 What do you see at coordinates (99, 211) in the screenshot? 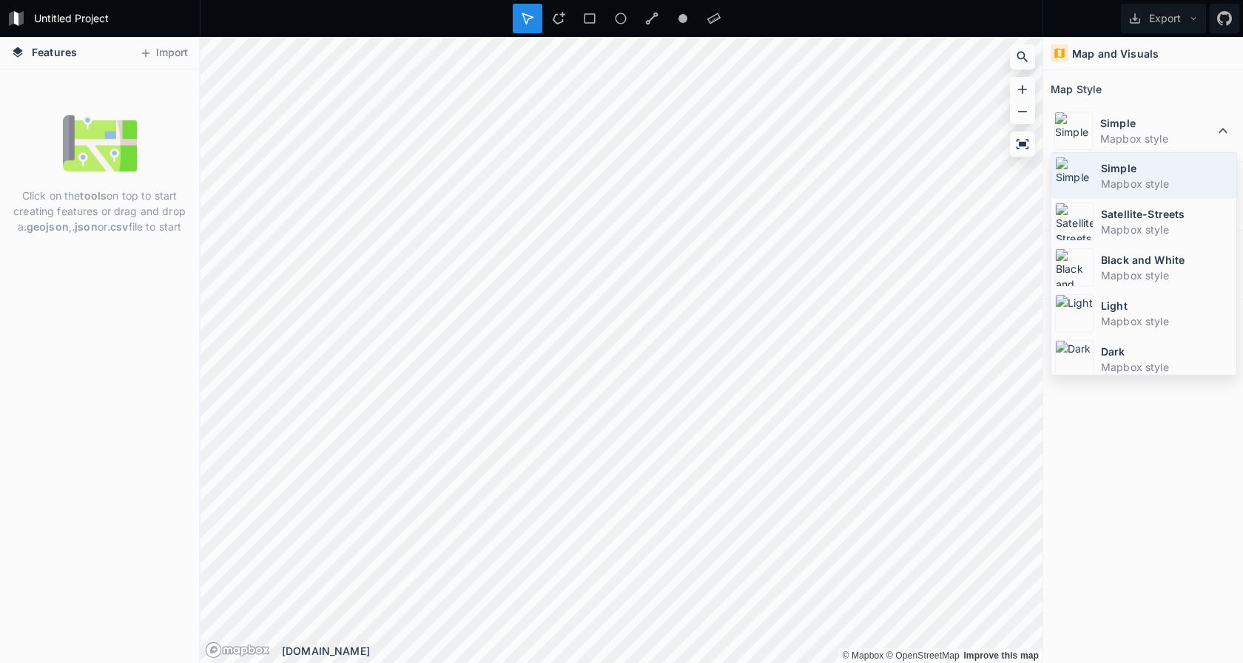
I see `p: Click on the on top to start creating features or drag and drop a , or file to start` at bounding box center [99, 211].